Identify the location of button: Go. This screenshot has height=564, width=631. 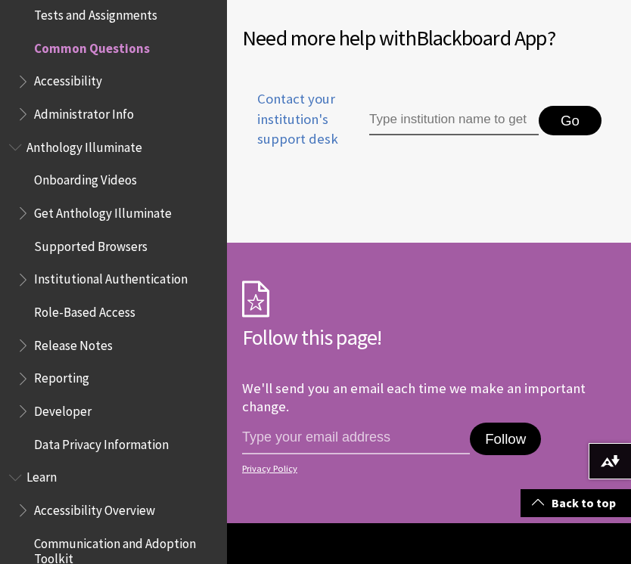
(569, 121).